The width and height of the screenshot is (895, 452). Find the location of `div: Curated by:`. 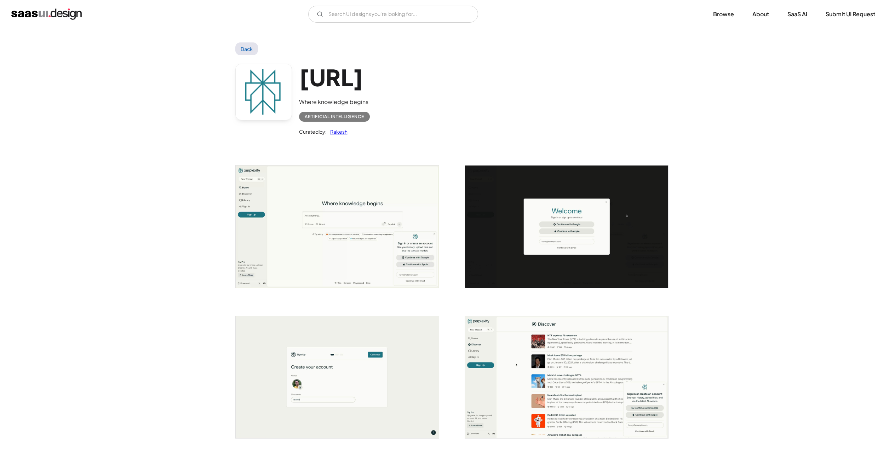

div: Curated by: is located at coordinates (313, 132).